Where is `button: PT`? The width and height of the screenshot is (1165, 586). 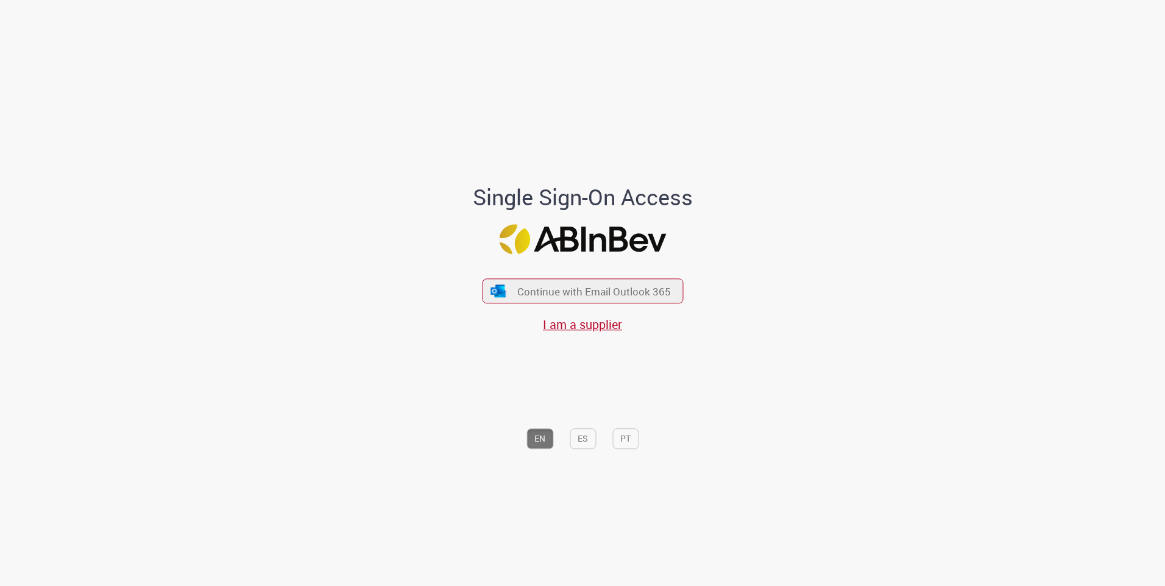
button: PT is located at coordinates (625, 439).